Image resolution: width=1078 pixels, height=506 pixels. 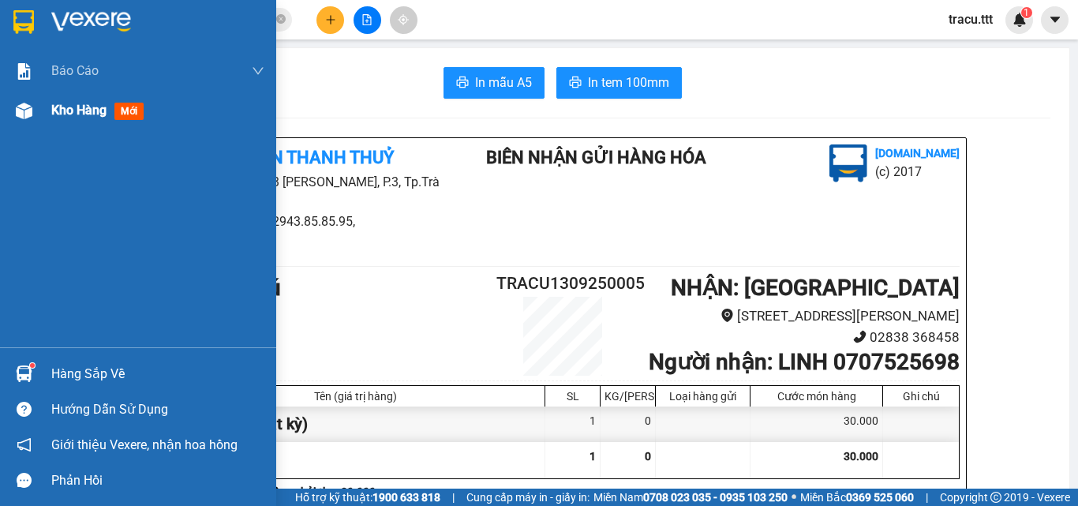 I want to click on span: aim, so click(x=403, y=20).